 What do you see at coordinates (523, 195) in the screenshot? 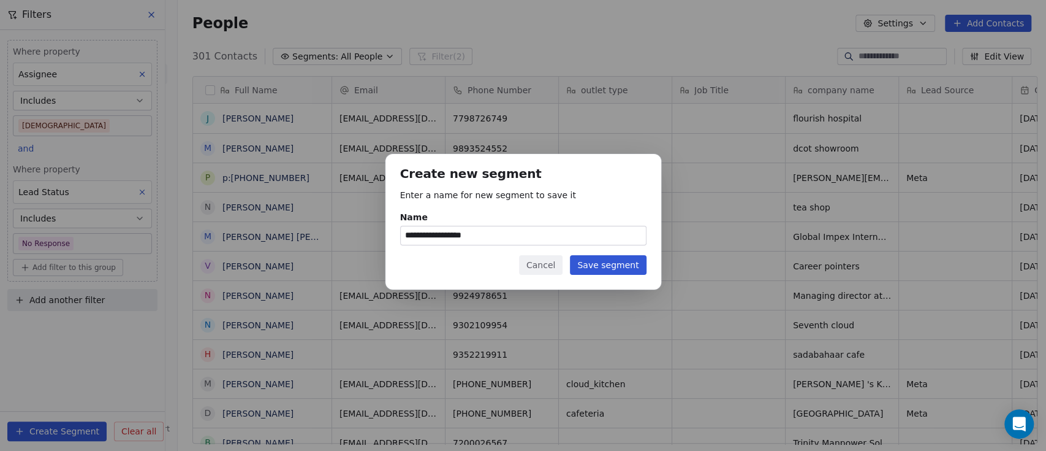
I see `p: Enter a name for new segment to save it` at bounding box center [523, 195].